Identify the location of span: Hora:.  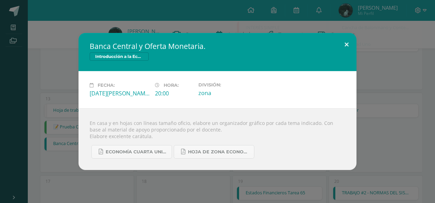
(171, 85).